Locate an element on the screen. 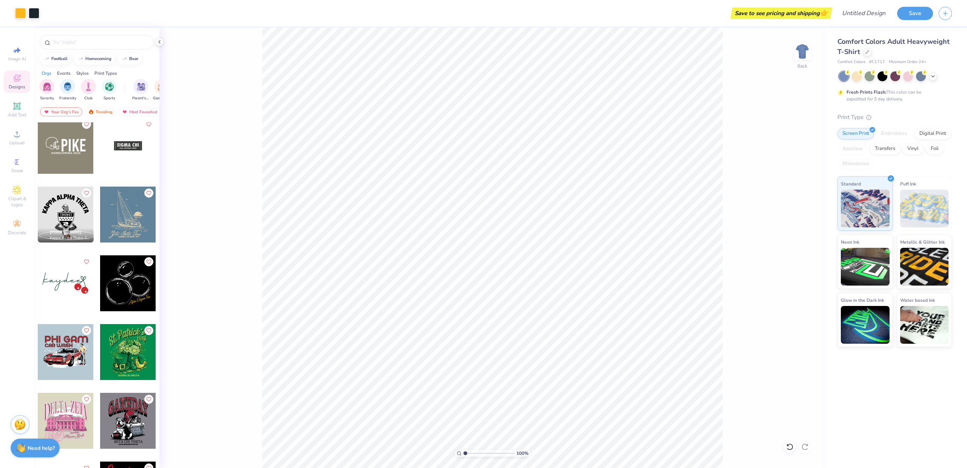 The height and width of the screenshot is (468, 967). input: Untitled Design is located at coordinates (863, 13).